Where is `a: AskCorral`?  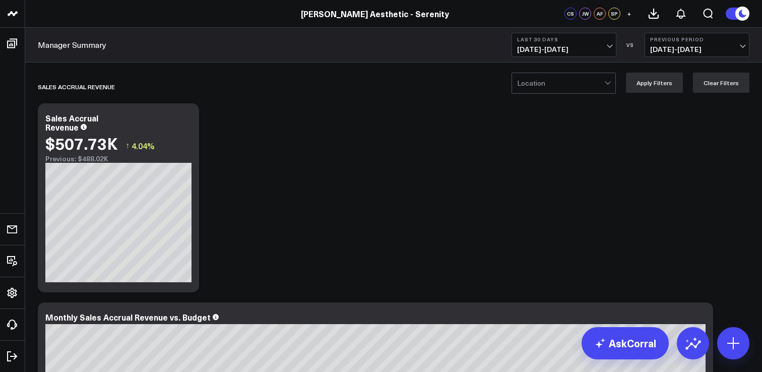
a: AskCorral is located at coordinates (625, 343).